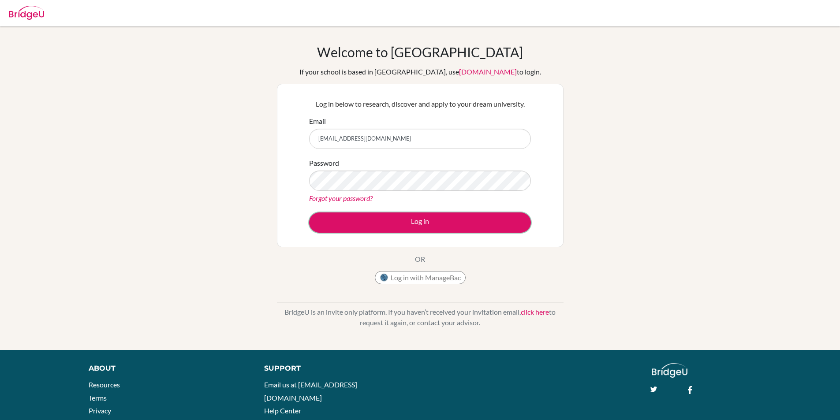 The image size is (840, 420). What do you see at coordinates (283, 411) in the screenshot?
I see `a: Help Center` at bounding box center [283, 411].